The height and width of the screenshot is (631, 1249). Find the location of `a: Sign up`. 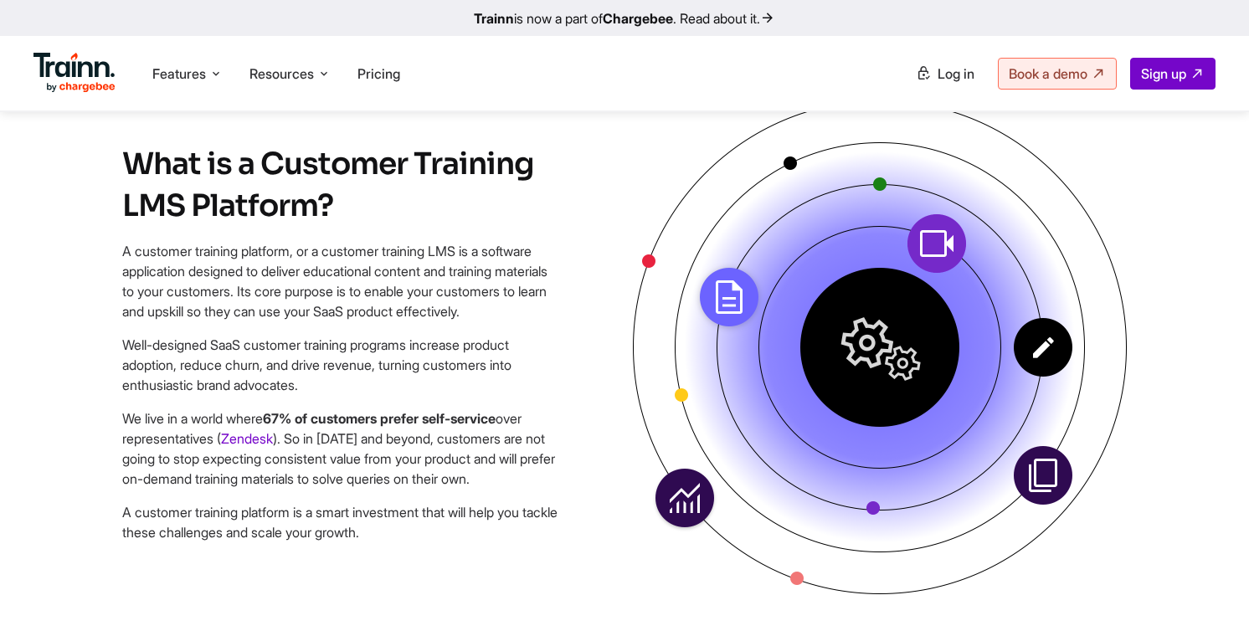

a: Sign up is located at coordinates (1173, 74).